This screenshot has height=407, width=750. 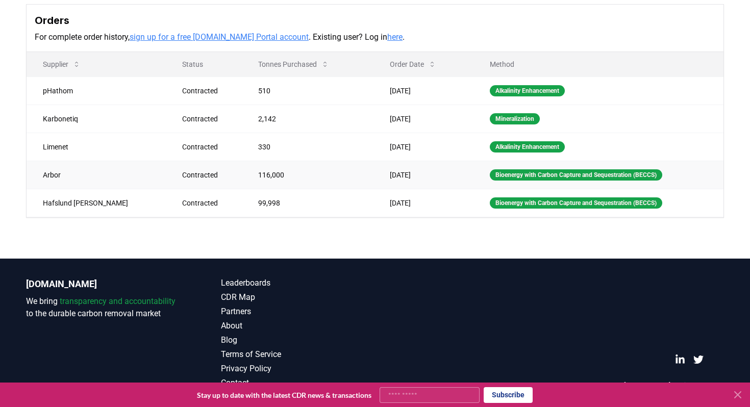 What do you see at coordinates (96, 118) in the screenshot?
I see `td: Karbonetiq` at bounding box center [96, 118].